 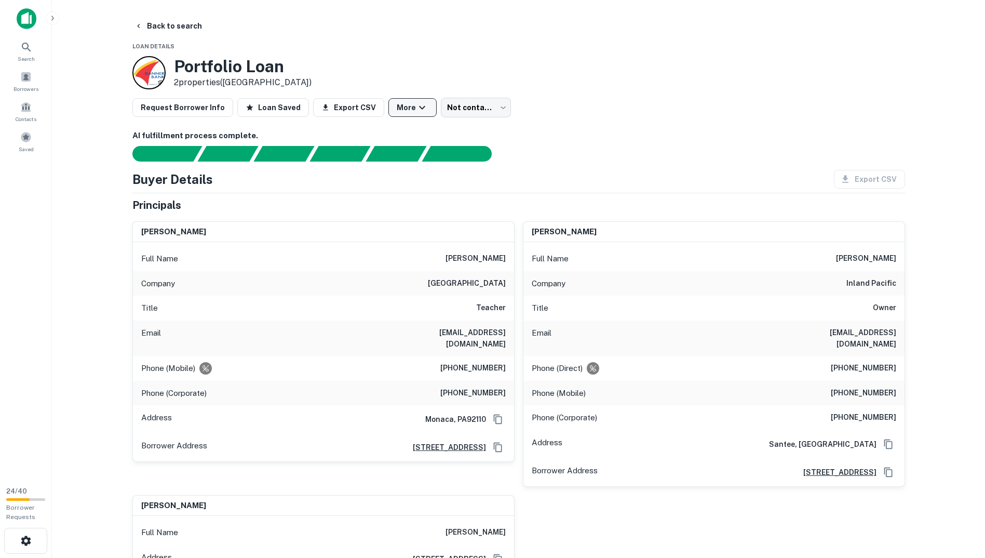 What do you see at coordinates (26, 51) in the screenshot?
I see `a: Search` at bounding box center [26, 51].